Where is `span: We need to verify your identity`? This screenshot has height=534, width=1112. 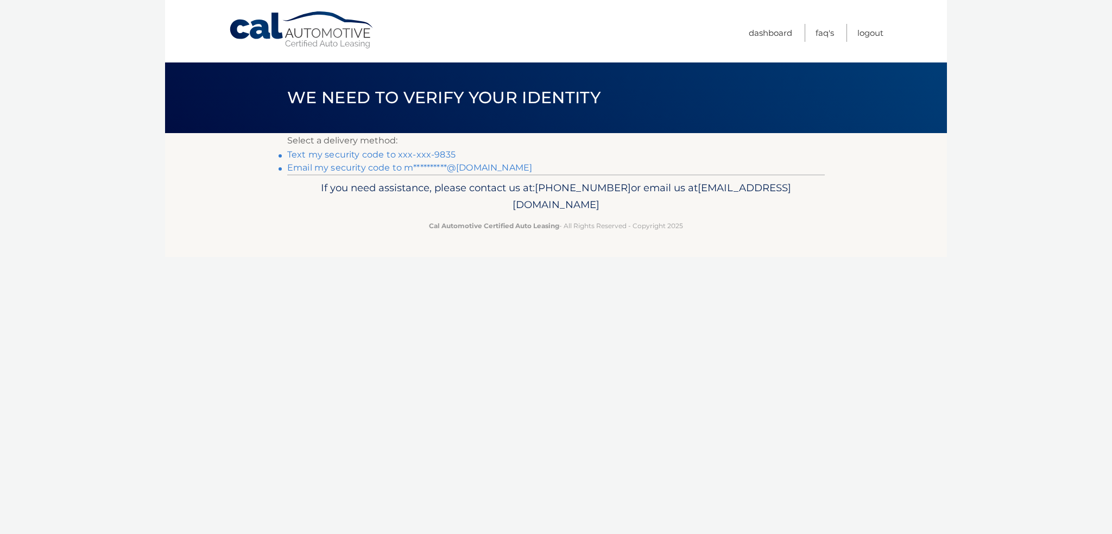
span: We need to verify your identity is located at coordinates (444, 97).